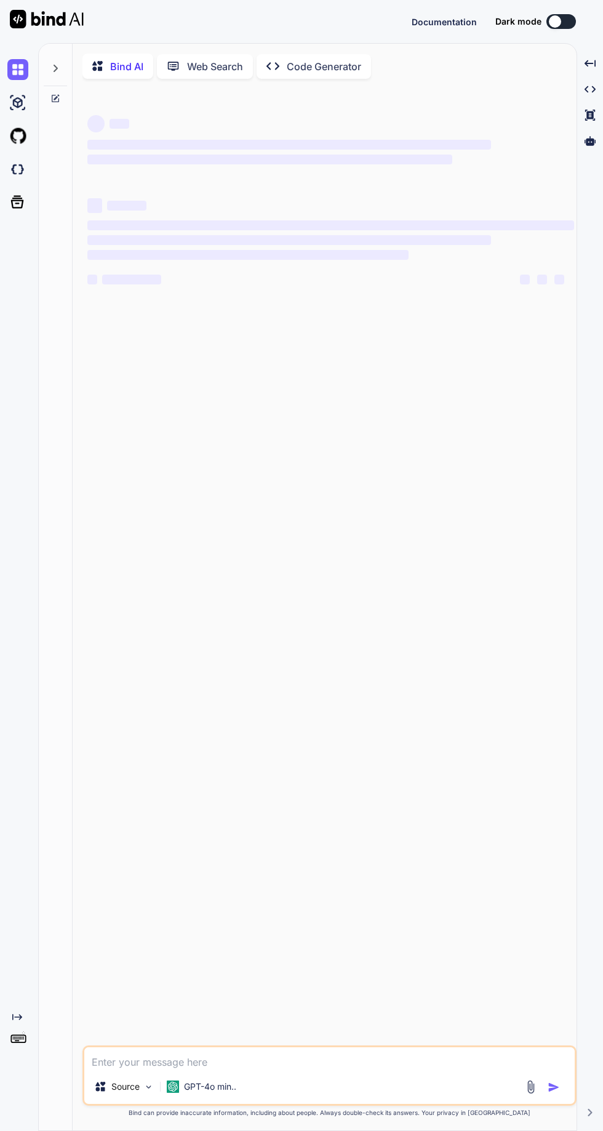 The image size is (603, 1131). I want to click on img: chat, so click(18, 70).